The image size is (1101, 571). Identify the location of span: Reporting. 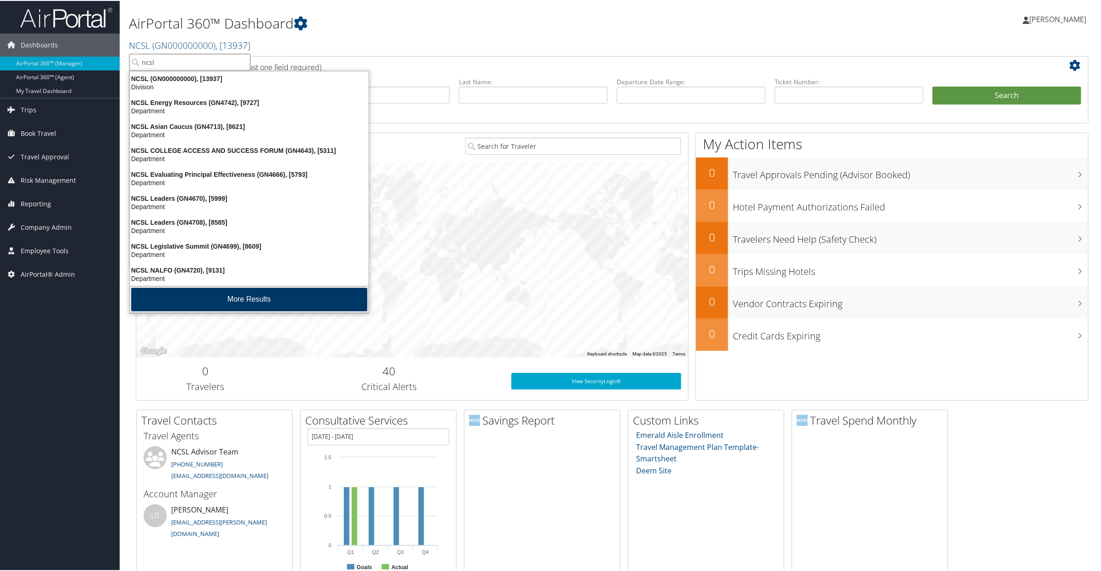
(36, 203).